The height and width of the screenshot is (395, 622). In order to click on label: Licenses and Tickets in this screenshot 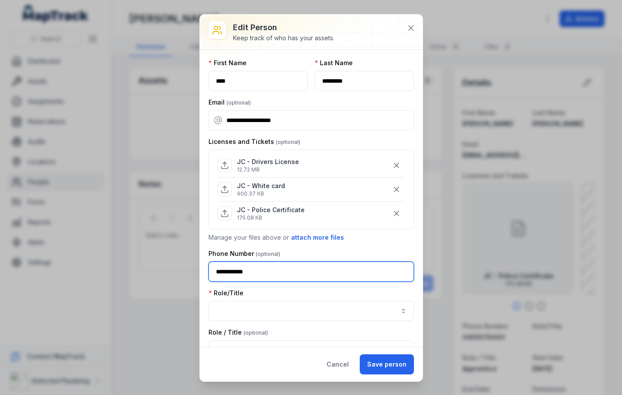, I will do `click(254, 142)`.